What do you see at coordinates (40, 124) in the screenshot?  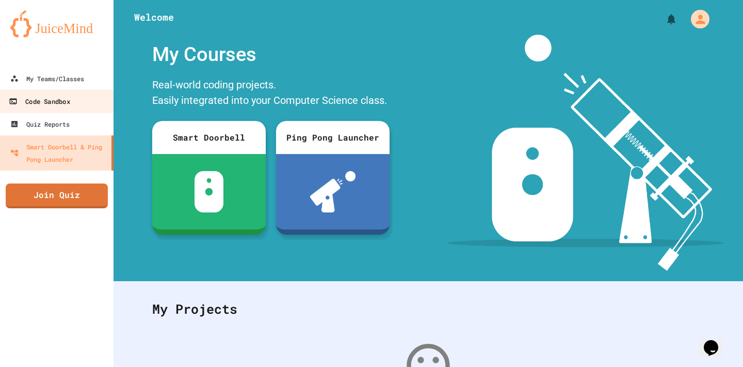 I see `div: Quiz Reports` at bounding box center [40, 124].